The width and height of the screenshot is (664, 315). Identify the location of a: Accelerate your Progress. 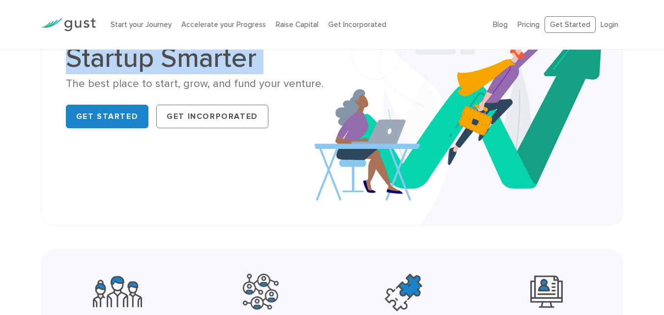
(224, 25).